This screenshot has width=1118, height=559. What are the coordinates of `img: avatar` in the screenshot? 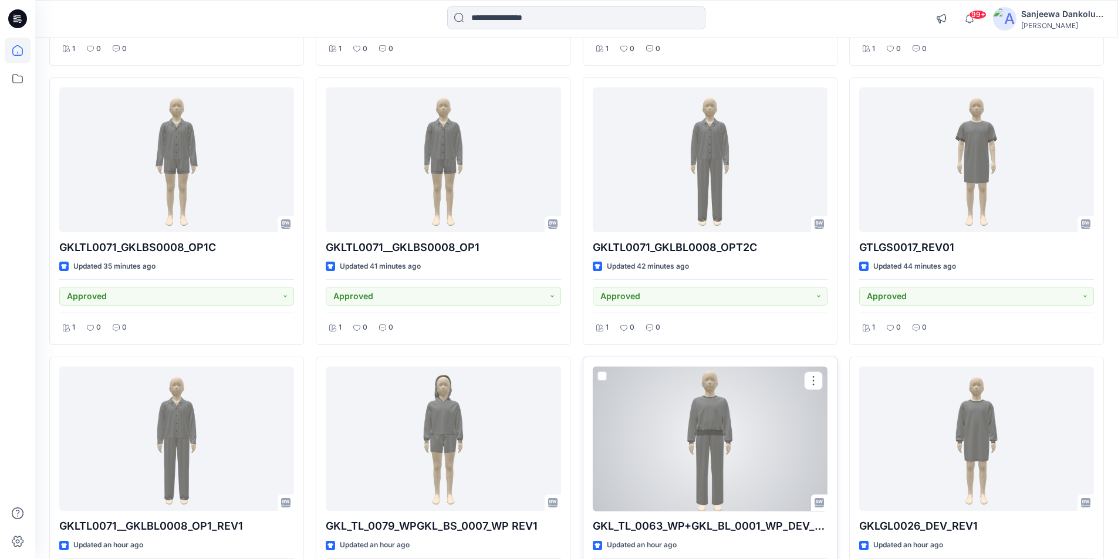 It's located at (1005, 19).